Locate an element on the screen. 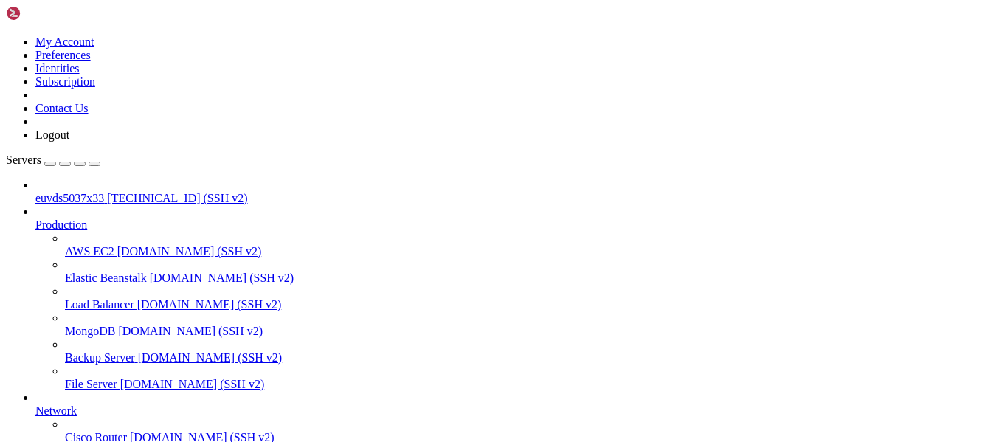  span: Production is located at coordinates (61, 224).